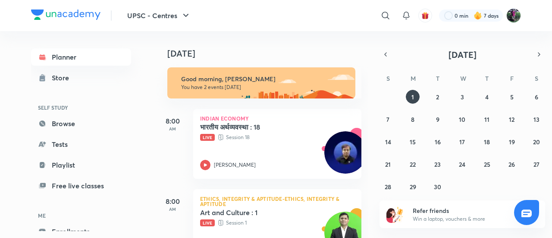  What do you see at coordinates (413, 186) in the screenshot?
I see `abbr: September 29, 2025` at bounding box center [413, 186].